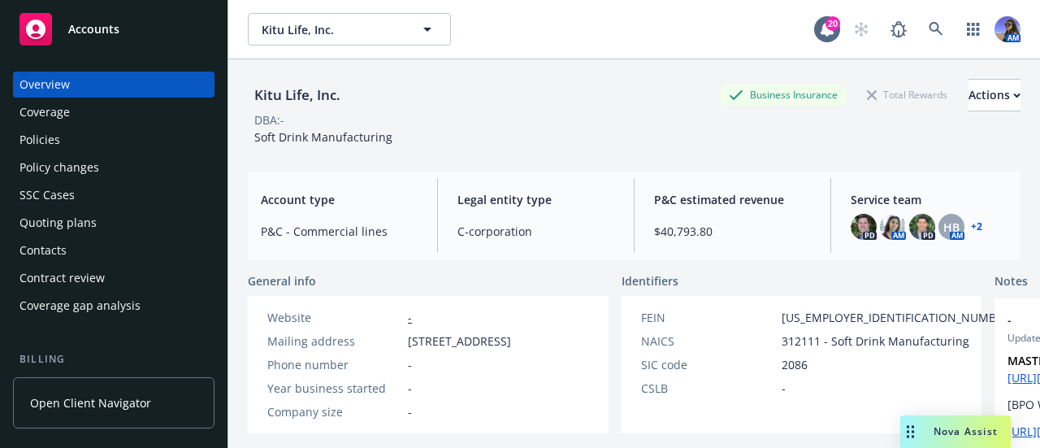 Image resolution: width=1040 pixels, height=448 pixels. I want to click on a: Coverage, so click(114, 112).